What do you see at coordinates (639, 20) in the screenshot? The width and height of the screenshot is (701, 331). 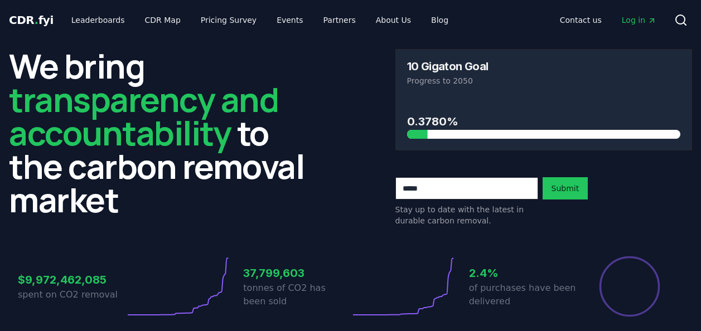 I see `span: Log in` at bounding box center [639, 20].